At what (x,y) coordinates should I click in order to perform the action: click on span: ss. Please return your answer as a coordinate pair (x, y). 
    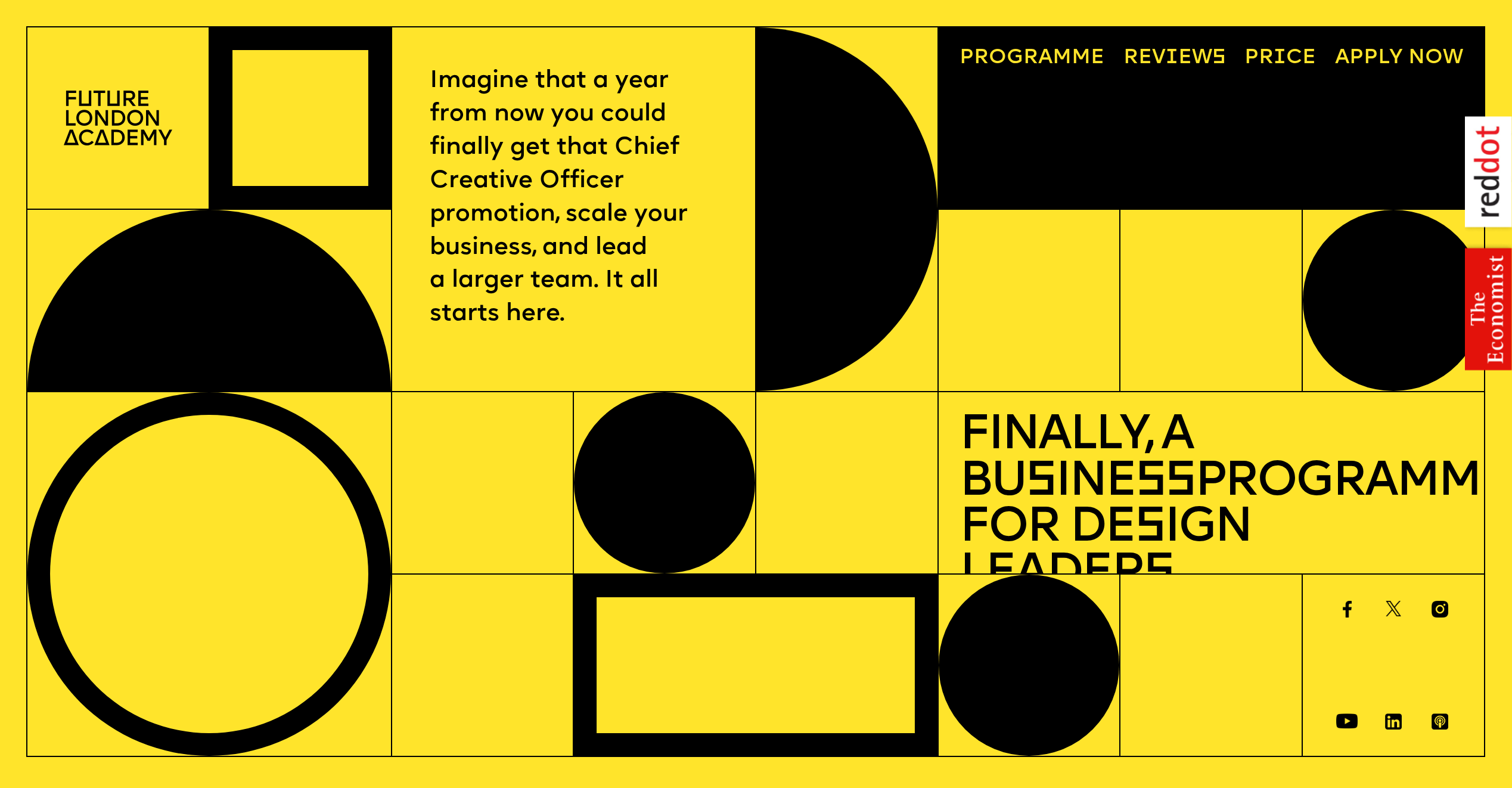
    Looking at the image, I should click on (1165, 482).